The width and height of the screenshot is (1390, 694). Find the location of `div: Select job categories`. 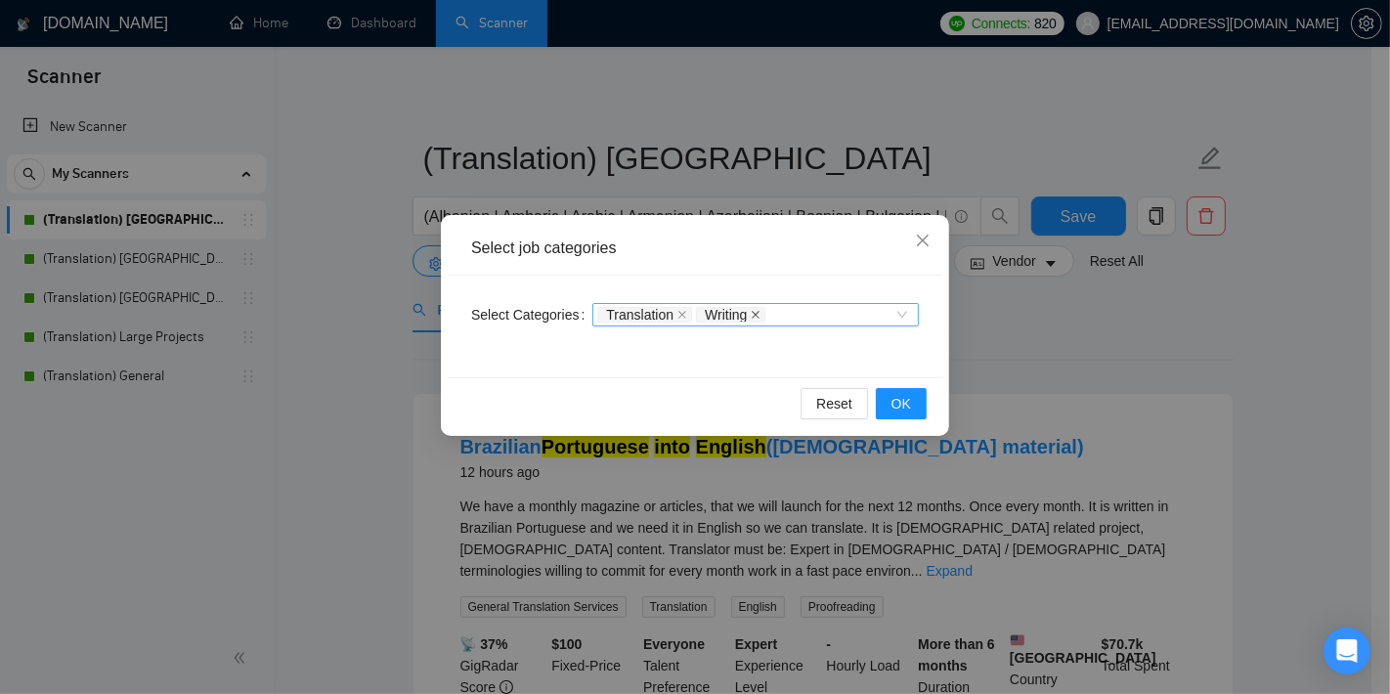

div: Select job categories is located at coordinates (695, 248).